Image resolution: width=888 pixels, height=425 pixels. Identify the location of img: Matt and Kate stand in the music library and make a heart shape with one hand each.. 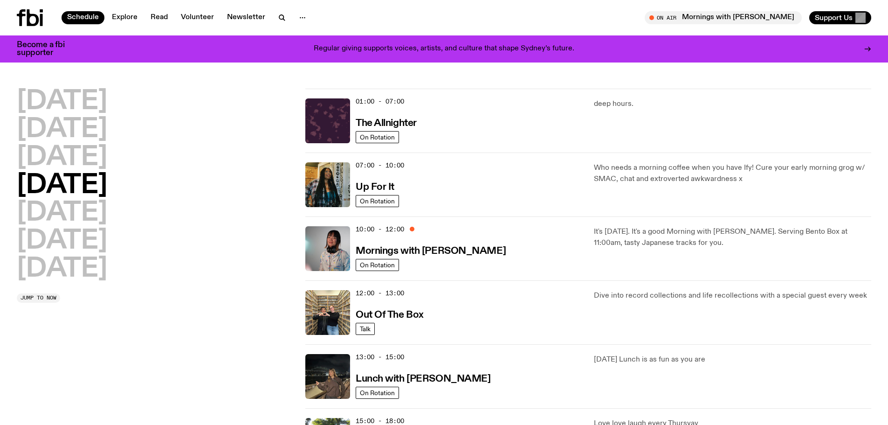
(328, 312).